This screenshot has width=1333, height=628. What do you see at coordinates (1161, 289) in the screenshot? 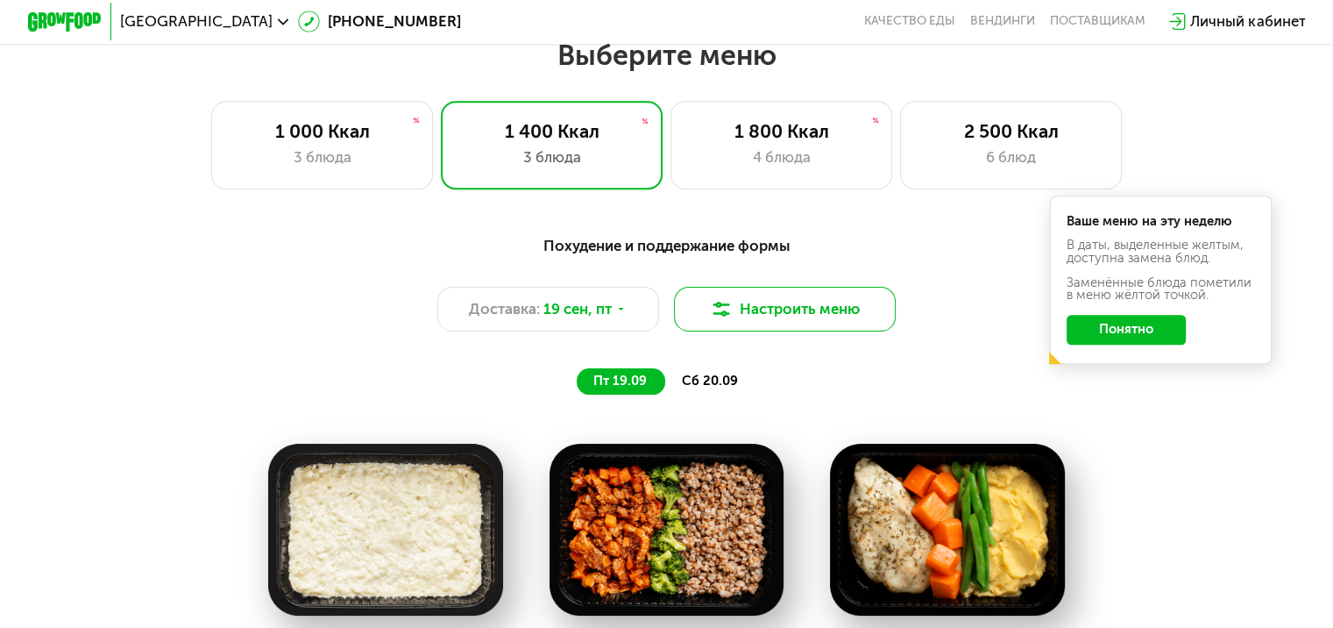
I see `div: Заменённые блюда пометили в меню жёлтой точкой.` at bounding box center [1161, 289].